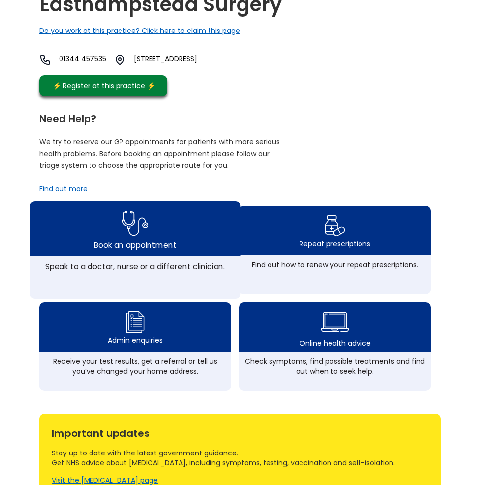 The width and height of the screenshot is (480, 485). What do you see at coordinates (140, 31) in the screenshot?
I see `div: Do you work at this practice? Click here to claim this page` at bounding box center [140, 31].